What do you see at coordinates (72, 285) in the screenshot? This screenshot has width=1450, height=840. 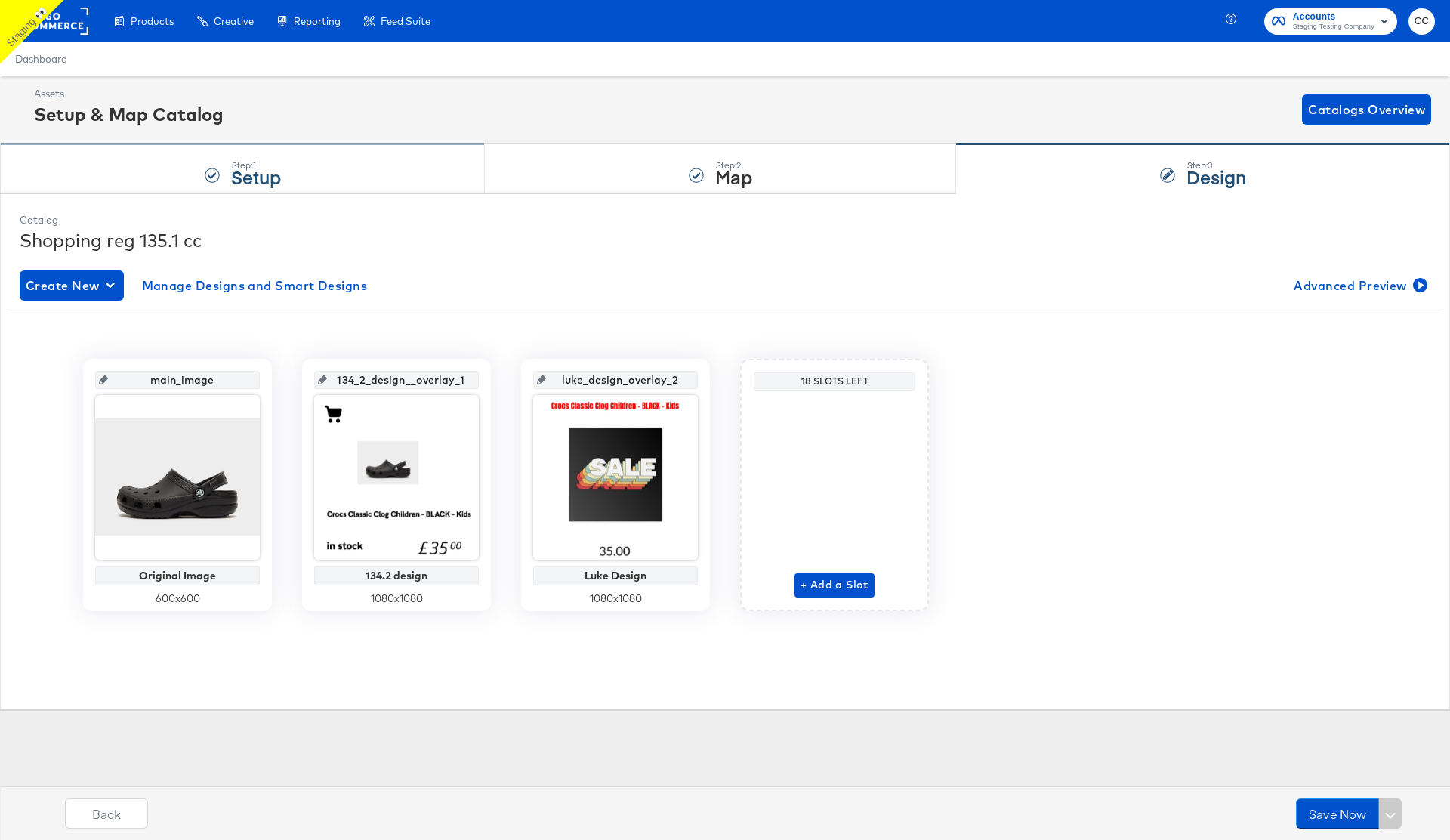 I see `button: Create New` at bounding box center [72, 285].